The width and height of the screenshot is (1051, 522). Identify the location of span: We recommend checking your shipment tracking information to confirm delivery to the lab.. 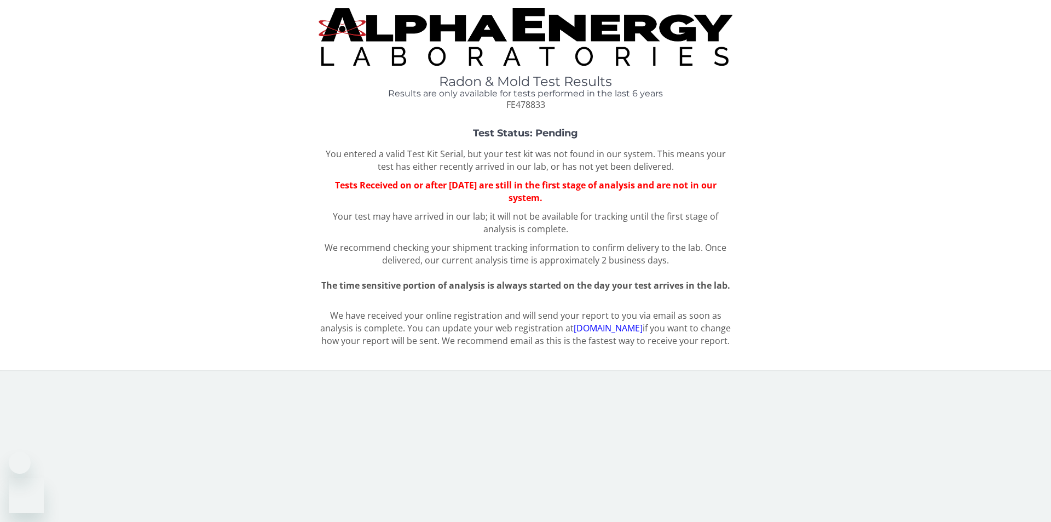
(513, 247).